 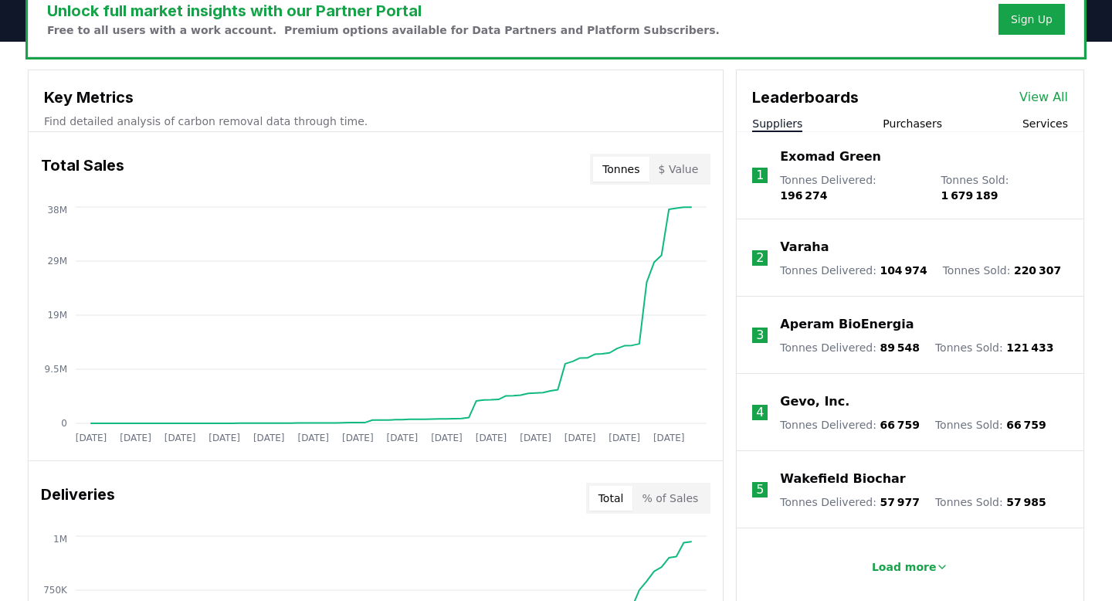 What do you see at coordinates (847, 324) in the screenshot?
I see `p: Aperam BioEnergia` at bounding box center [847, 324].